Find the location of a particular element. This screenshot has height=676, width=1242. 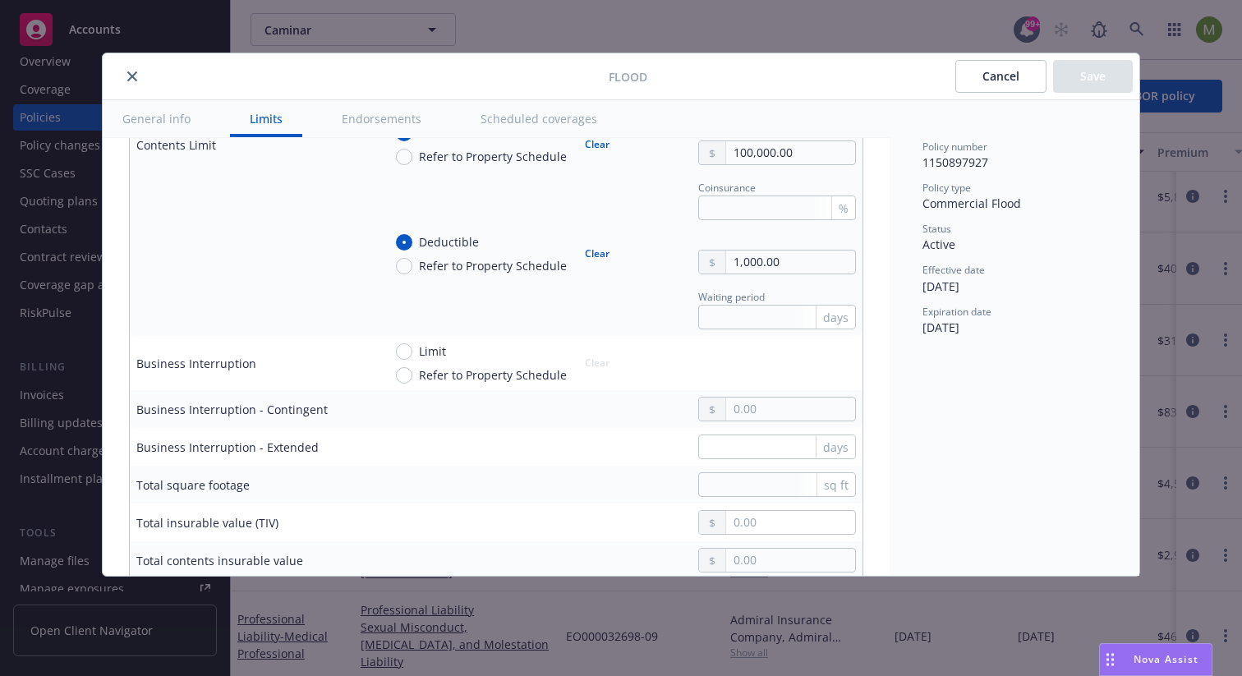

span: 1150897927 is located at coordinates (955, 162).